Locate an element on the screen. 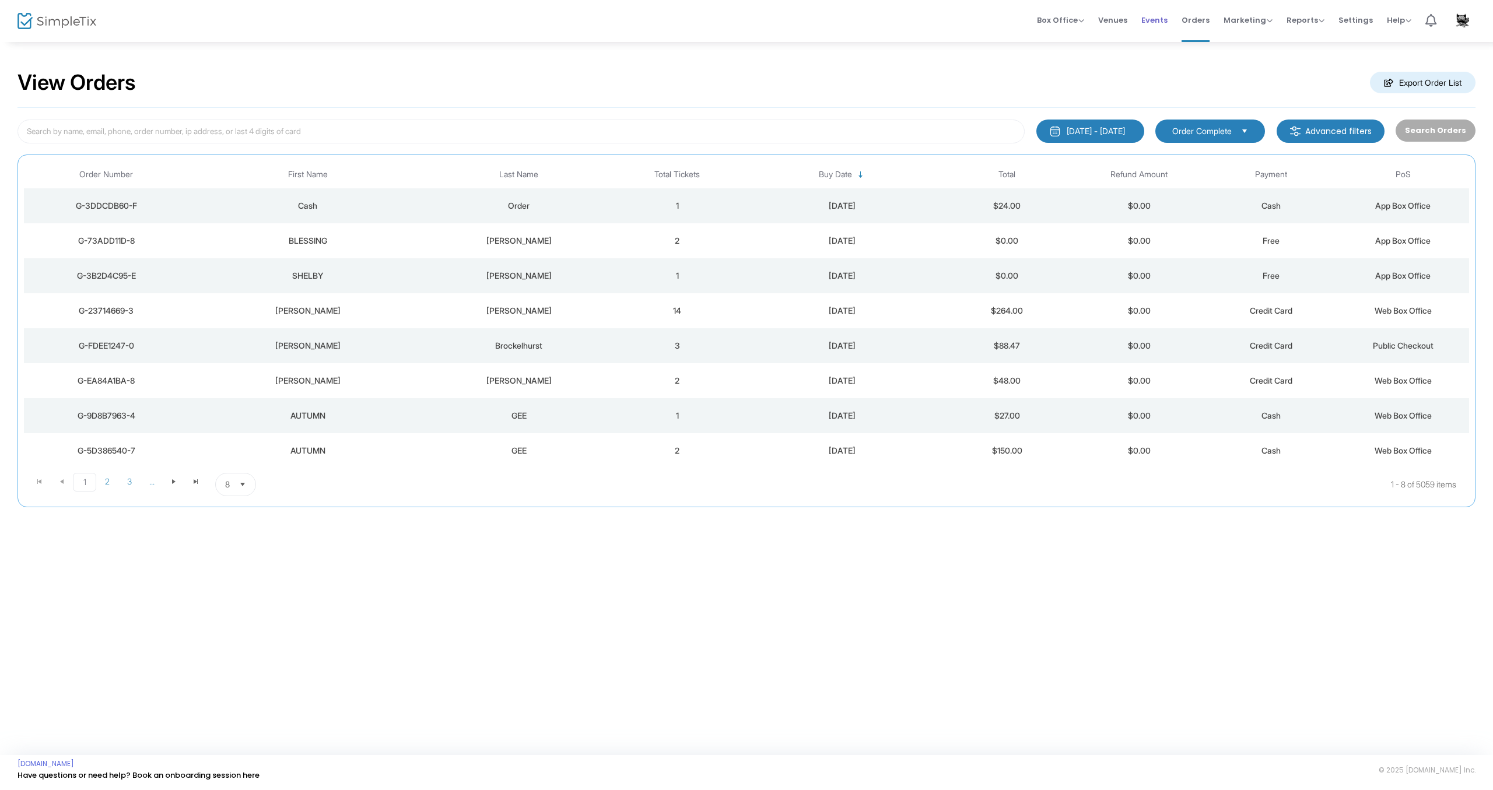 Image resolution: width=1493 pixels, height=790 pixels. th: Total is located at coordinates (1007, 174).